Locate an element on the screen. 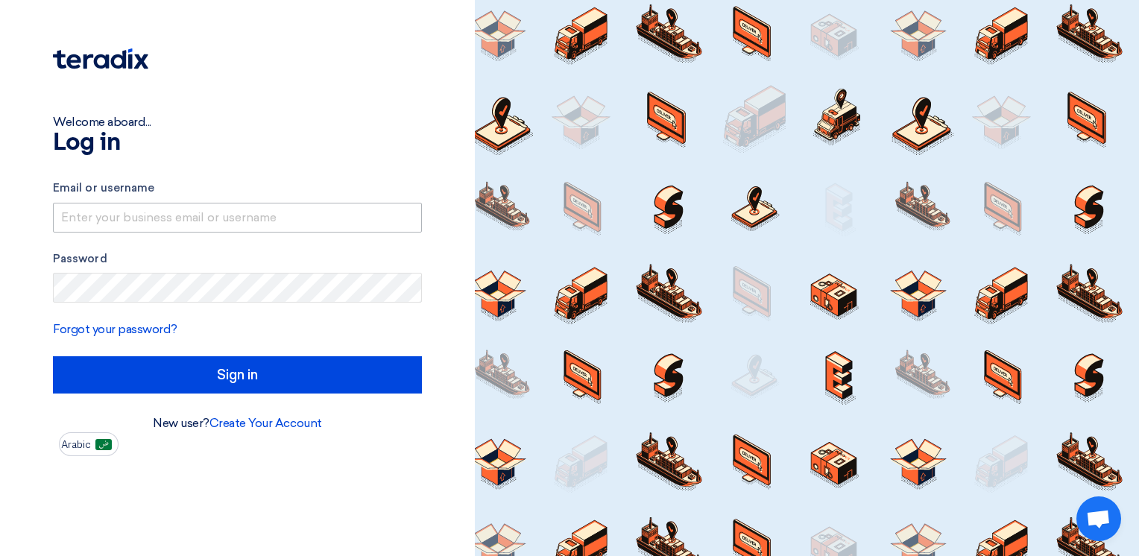 This screenshot has height=556, width=1139. img: ar-AR.png is located at coordinates (104, 444).